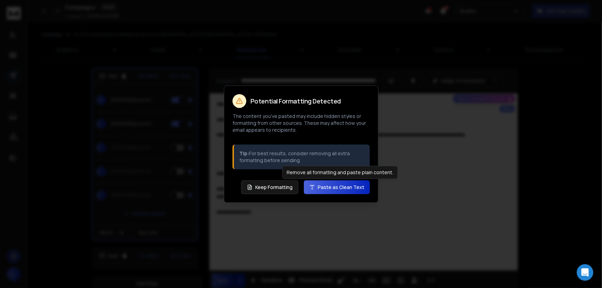 This screenshot has height=288, width=602. What do you see at coordinates (295, 101) in the screenshot?
I see `h2: Potential Formatting Detected` at bounding box center [295, 101].